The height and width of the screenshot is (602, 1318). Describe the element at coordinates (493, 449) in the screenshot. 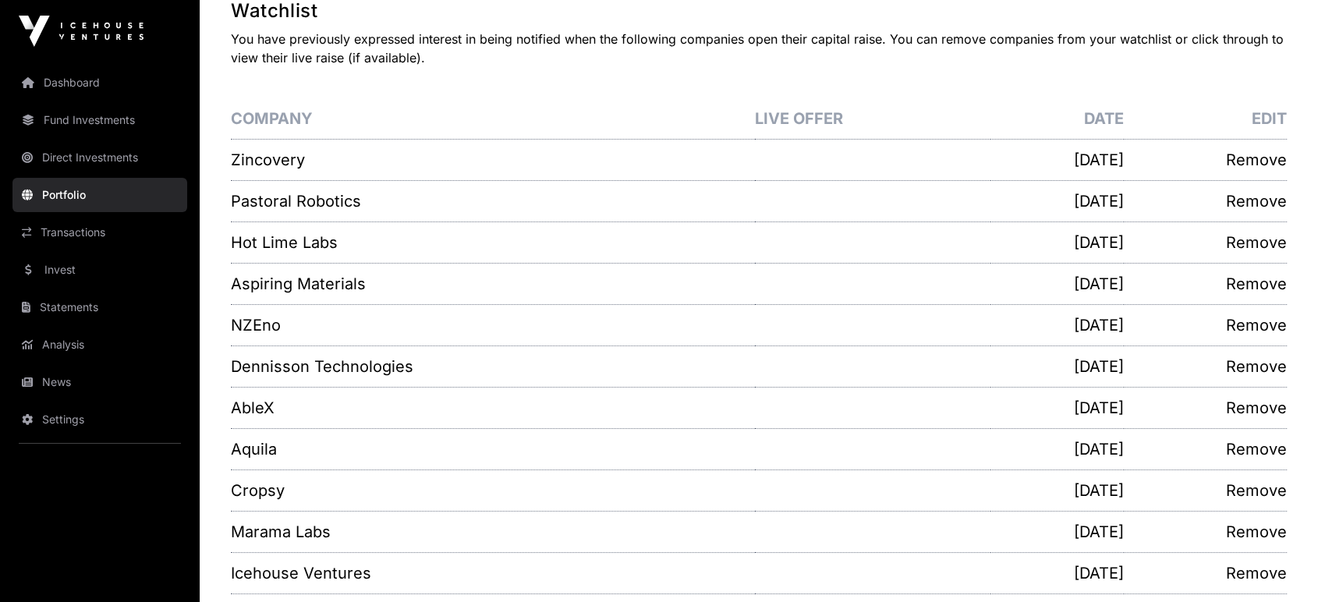

I see `a: Aquila` at that location.